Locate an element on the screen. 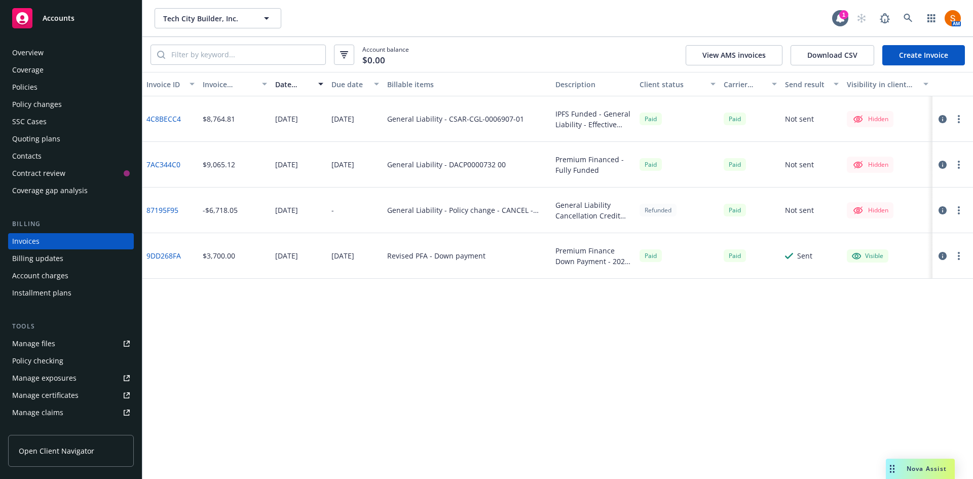  button: Due date is located at coordinates (355, 84).